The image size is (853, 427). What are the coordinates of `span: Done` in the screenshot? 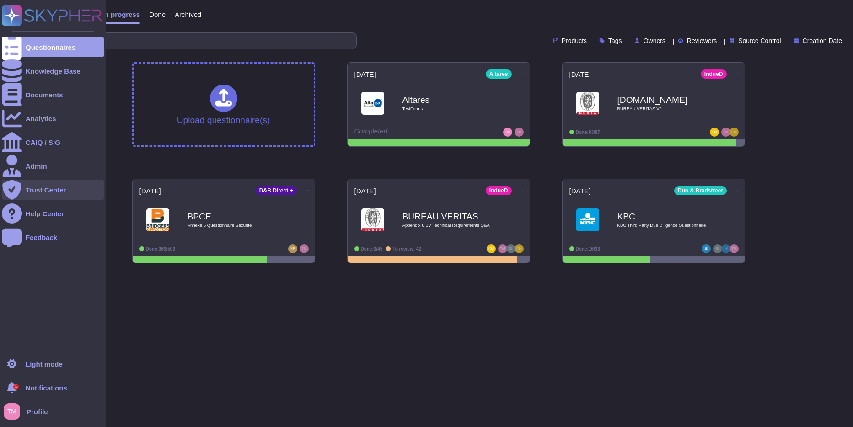 It's located at (157, 14).